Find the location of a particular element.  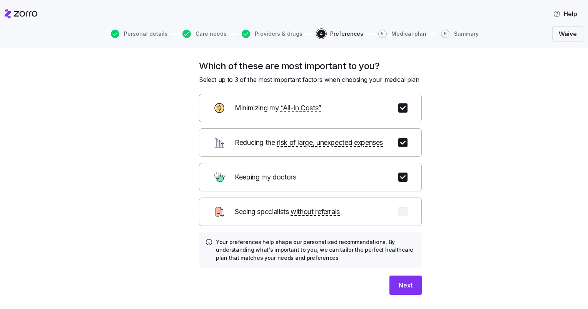

span: Select up to 3 of the most important factors when choosing your medical plan is located at coordinates (309, 80).